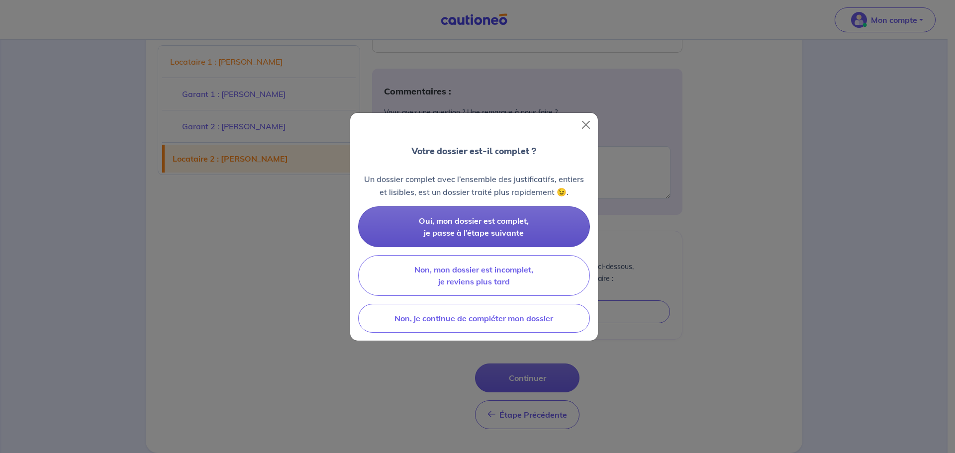  Describe the element at coordinates (586, 125) in the screenshot. I see `button: Close` at that location.